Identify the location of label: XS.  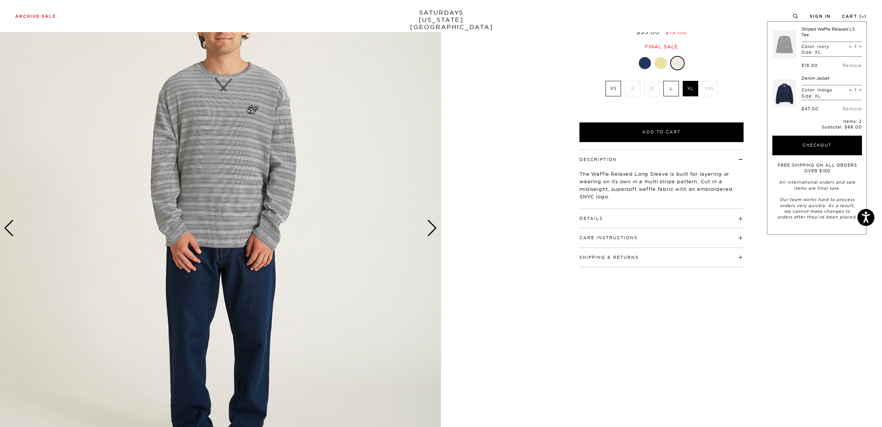
(613, 88).